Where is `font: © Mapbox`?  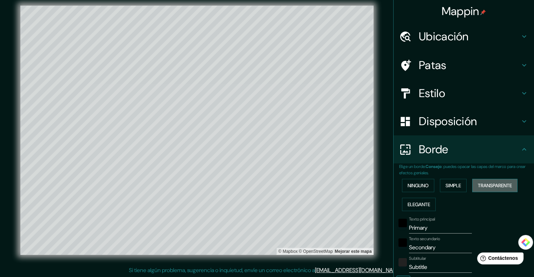
font: © Mapbox is located at coordinates (288, 252).